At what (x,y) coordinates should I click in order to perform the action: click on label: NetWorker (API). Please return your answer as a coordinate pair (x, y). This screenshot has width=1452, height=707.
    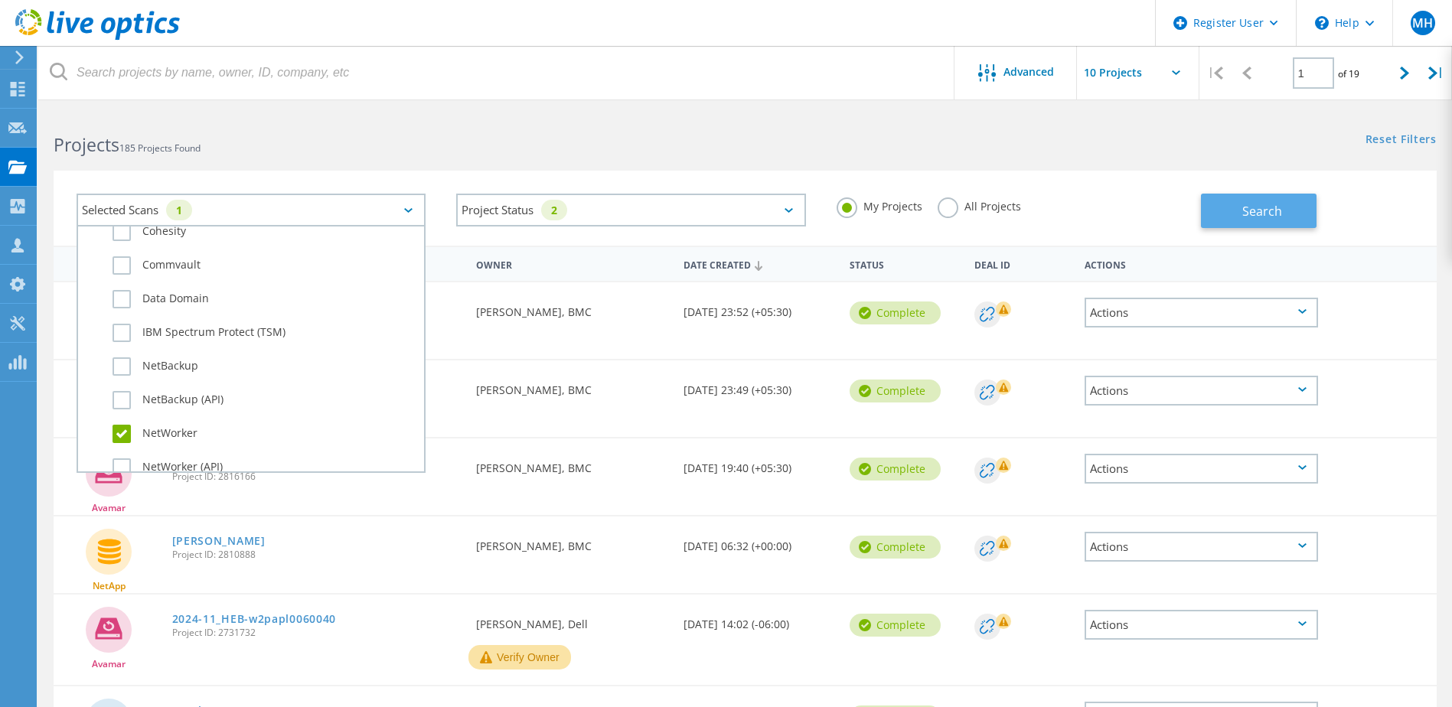
    Looking at the image, I should click on (264, 468).